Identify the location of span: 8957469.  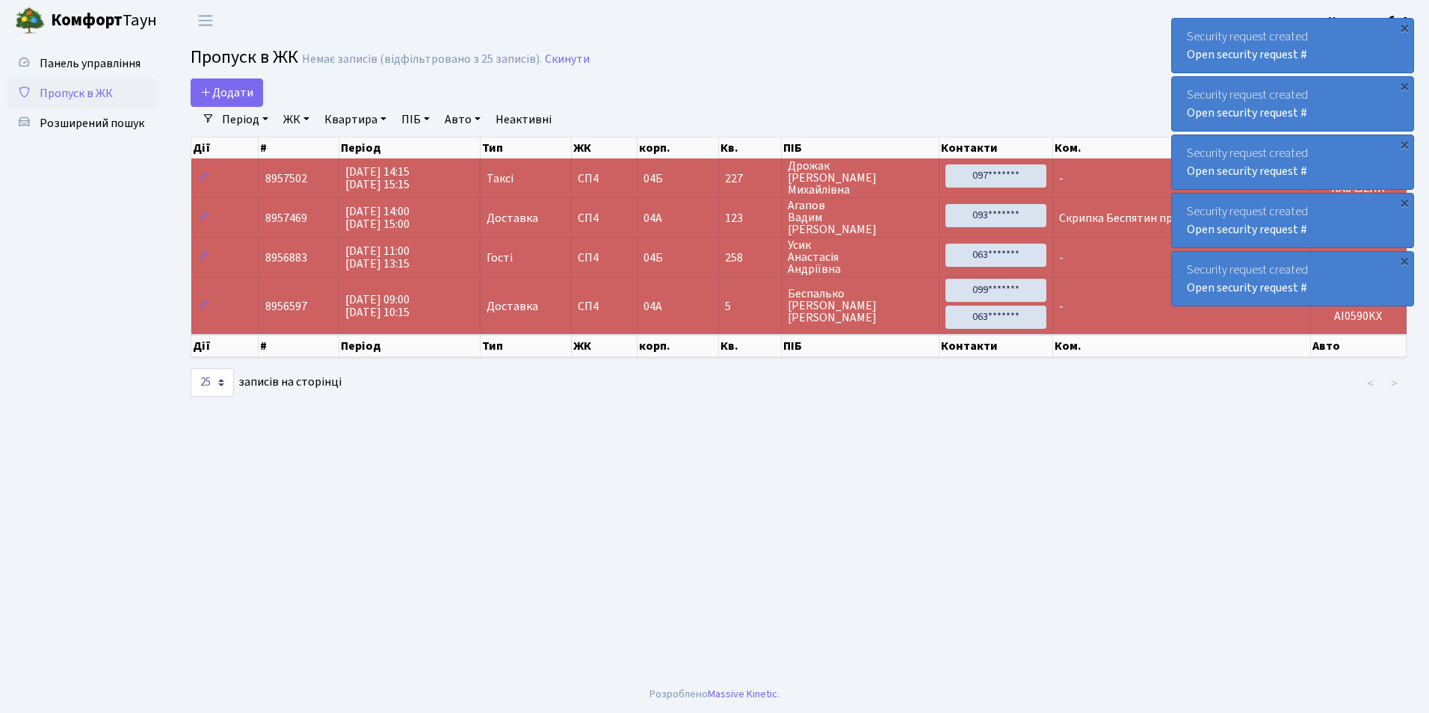
(286, 218).